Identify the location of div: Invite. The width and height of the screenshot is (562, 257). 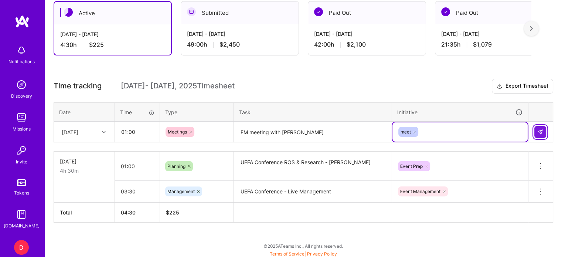
(21, 162).